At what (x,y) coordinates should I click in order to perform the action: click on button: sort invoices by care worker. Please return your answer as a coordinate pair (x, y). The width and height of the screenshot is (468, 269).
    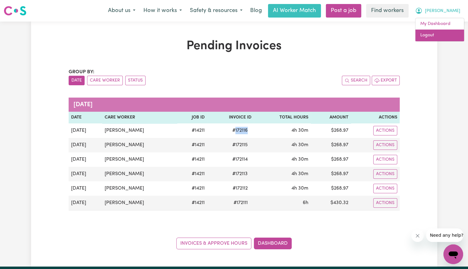
    Looking at the image, I should click on (105, 80).